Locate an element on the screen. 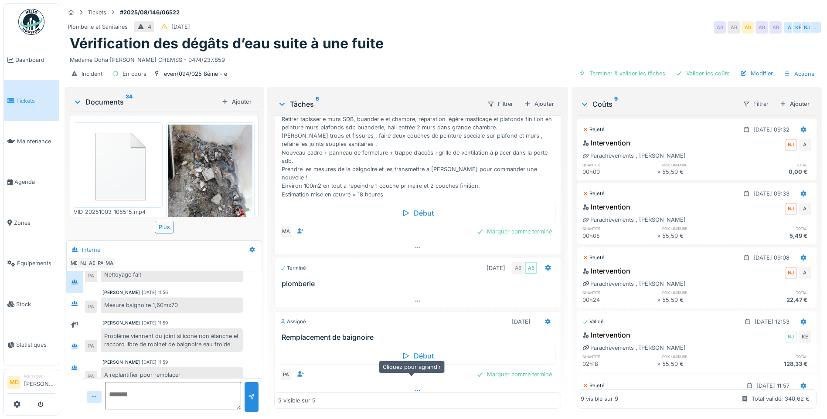 The width and height of the screenshot is (827, 419). div: MD is located at coordinates (75, 263).